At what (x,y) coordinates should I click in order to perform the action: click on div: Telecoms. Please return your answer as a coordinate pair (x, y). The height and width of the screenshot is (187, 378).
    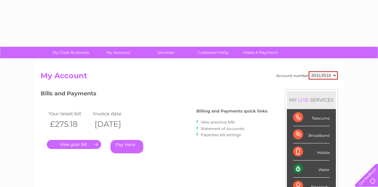
    Looking at the image, I should click on (311, 118).